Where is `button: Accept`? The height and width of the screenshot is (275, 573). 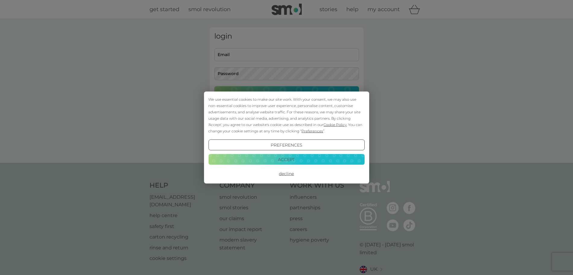 button: Accept is located at coordinates (287, 159).